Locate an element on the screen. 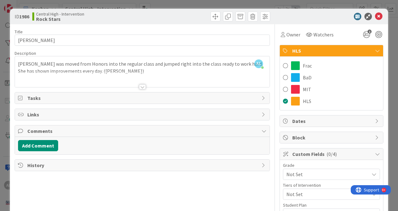  span: Tasks is located at coordinates (143, 98).